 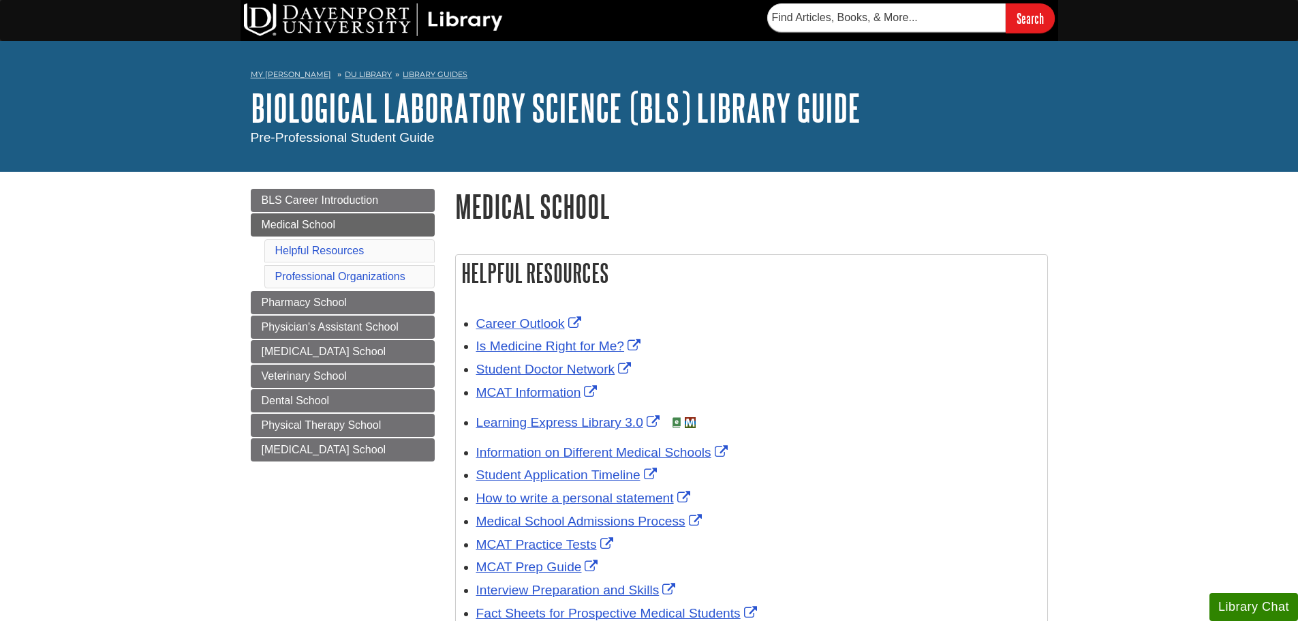 I want to click on nav: breadcrumb, so click(x=649, y=76).